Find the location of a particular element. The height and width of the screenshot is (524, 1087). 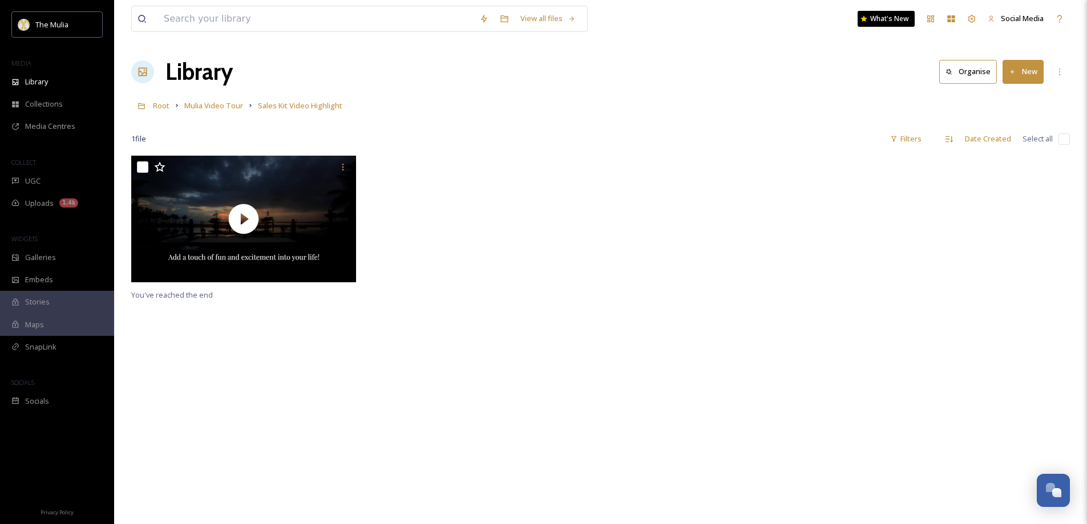

span: Select all is located at coordinates (1037, 139).